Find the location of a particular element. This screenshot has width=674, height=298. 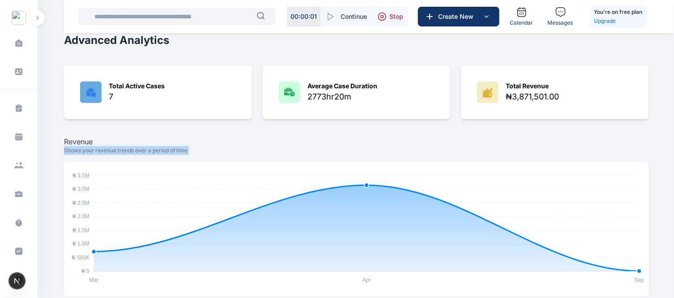

p: Revenue is located at coordinates (356, 142).